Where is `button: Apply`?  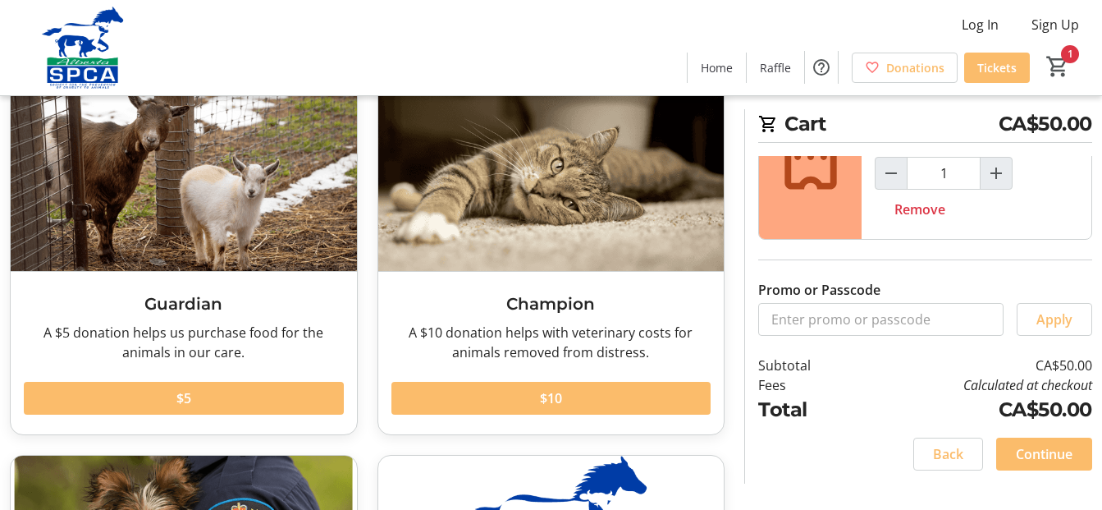
button: Apply is located at coordinates (1054, 319).